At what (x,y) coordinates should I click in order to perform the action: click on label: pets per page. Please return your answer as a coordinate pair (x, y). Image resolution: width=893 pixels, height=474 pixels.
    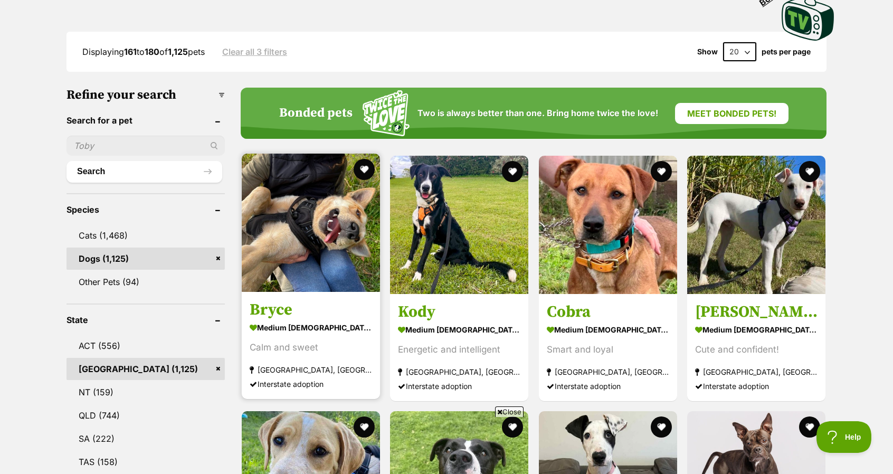
    Looking at the image, I should click on (785, 52).